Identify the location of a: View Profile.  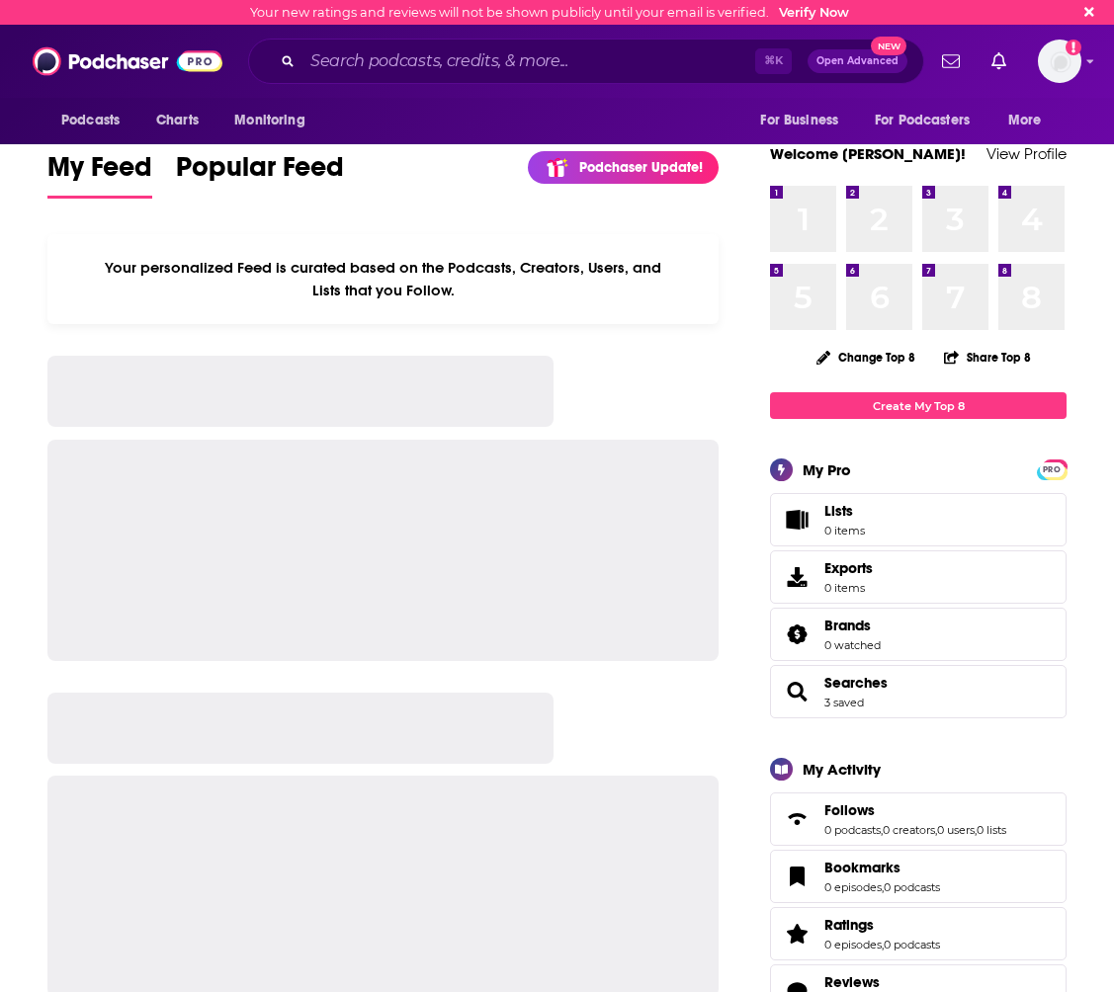
(1026, 153).